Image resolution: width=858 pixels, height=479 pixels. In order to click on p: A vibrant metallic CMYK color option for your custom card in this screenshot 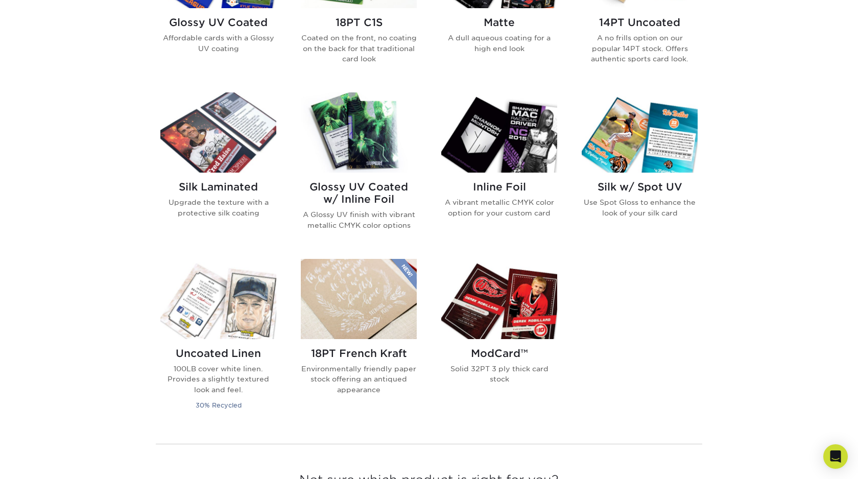, I will do `click(499, 207)`.